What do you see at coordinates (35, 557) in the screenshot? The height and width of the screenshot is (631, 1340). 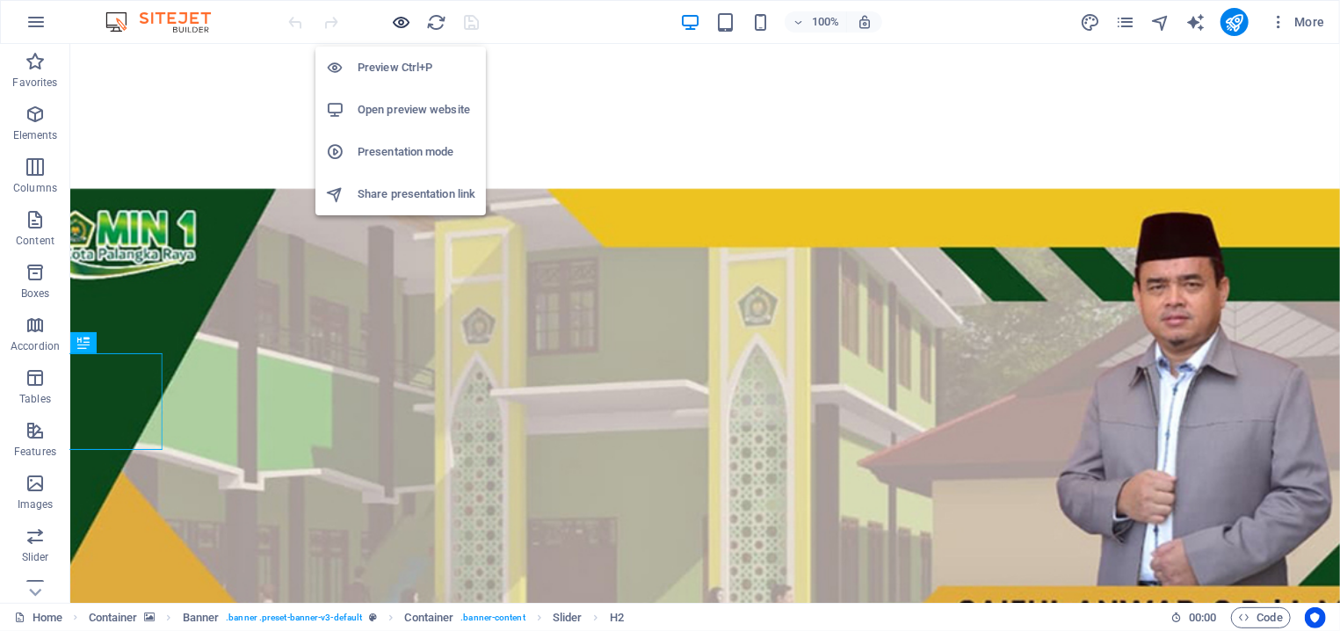 I see `p: Slider` at bounding box center [35, 557].